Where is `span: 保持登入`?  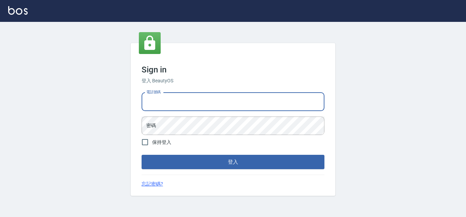
span: 保持登入 is located at coordinates (162, 142).